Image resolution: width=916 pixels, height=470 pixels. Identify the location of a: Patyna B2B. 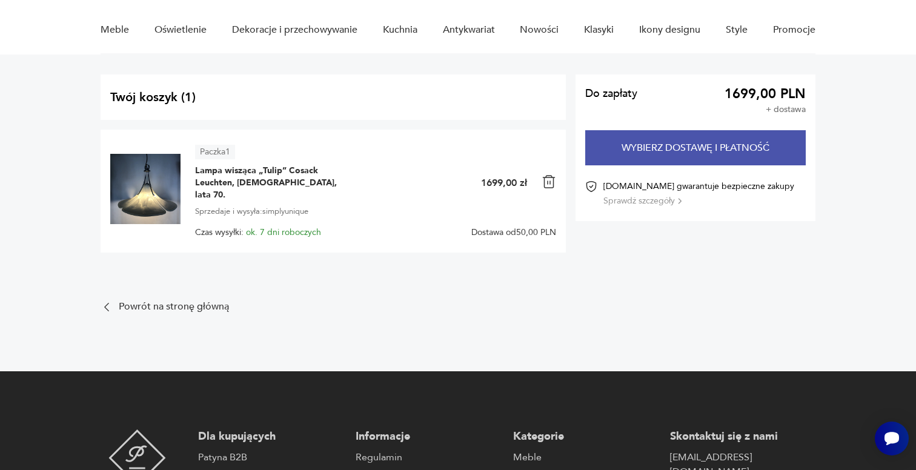
(271, 457).